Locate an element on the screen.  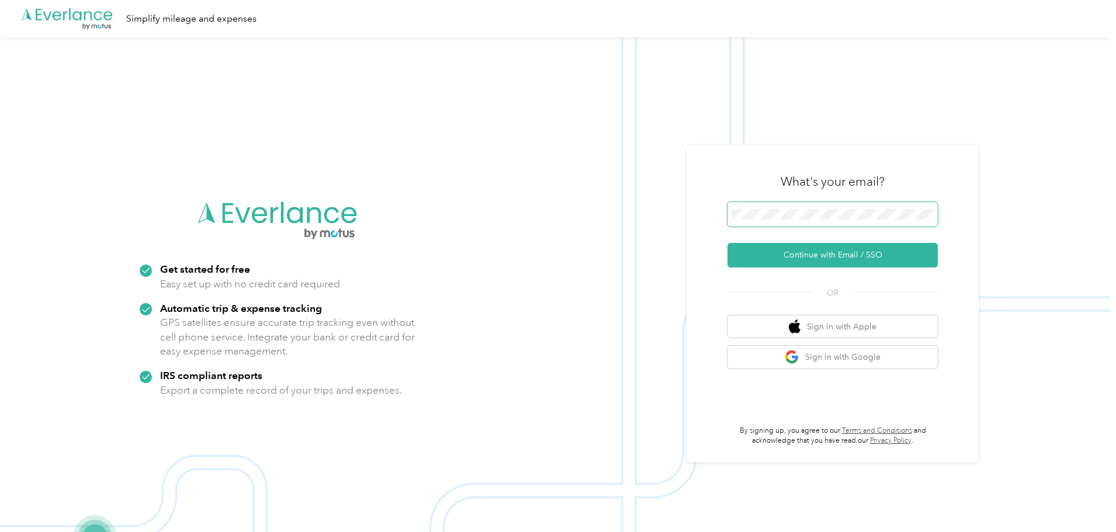
p: Export a complete record of your trips and expenses. is located at coordinates (281, 390).